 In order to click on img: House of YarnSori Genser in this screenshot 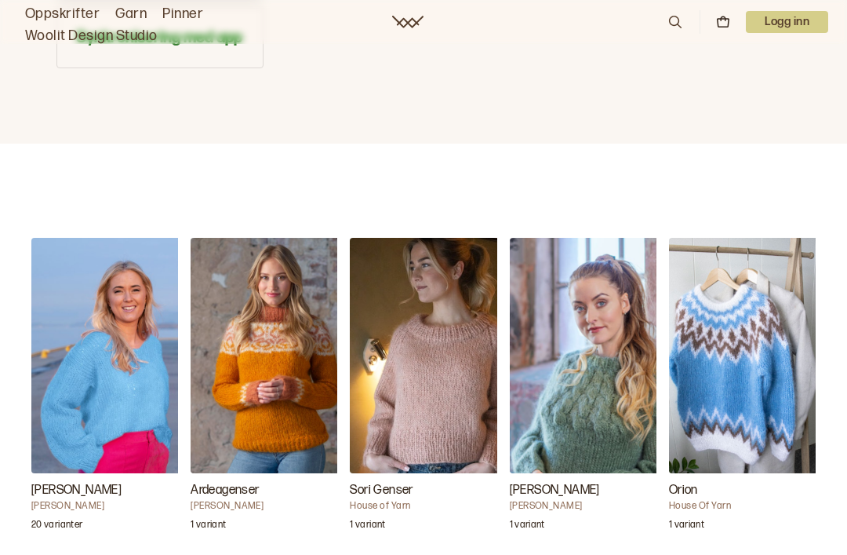, I will do `click(428, 355)`.